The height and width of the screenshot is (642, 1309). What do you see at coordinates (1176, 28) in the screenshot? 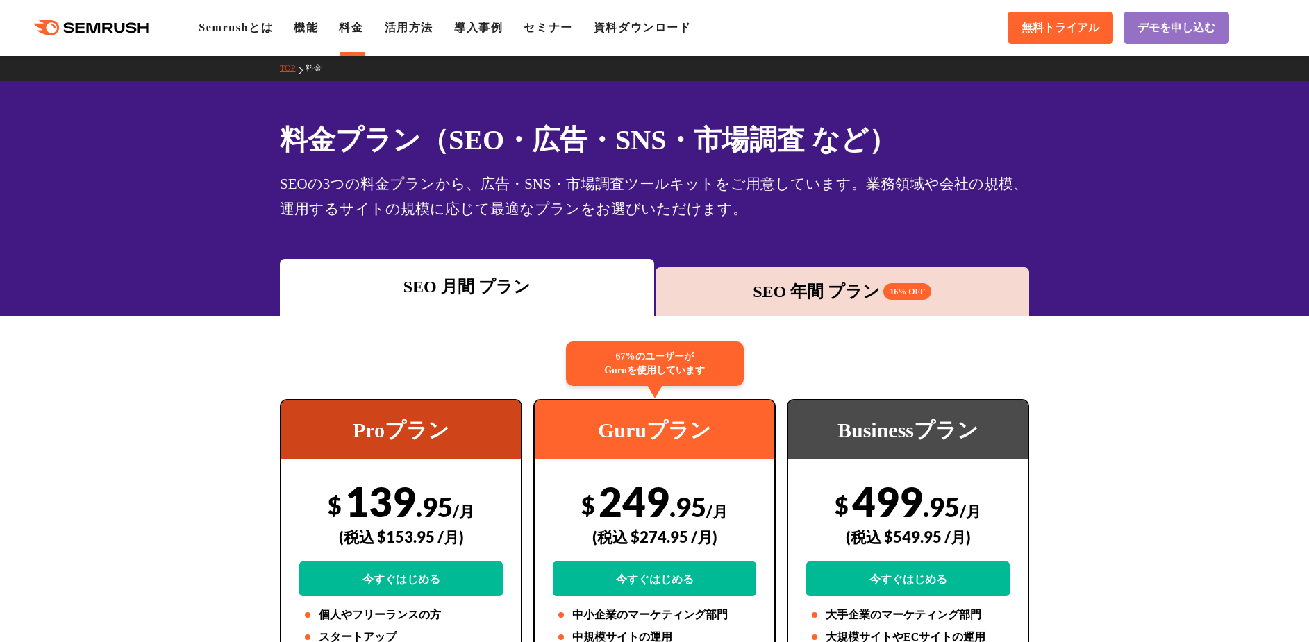
I see `span: デモを申し込む` at bounding box center [1176, 28].